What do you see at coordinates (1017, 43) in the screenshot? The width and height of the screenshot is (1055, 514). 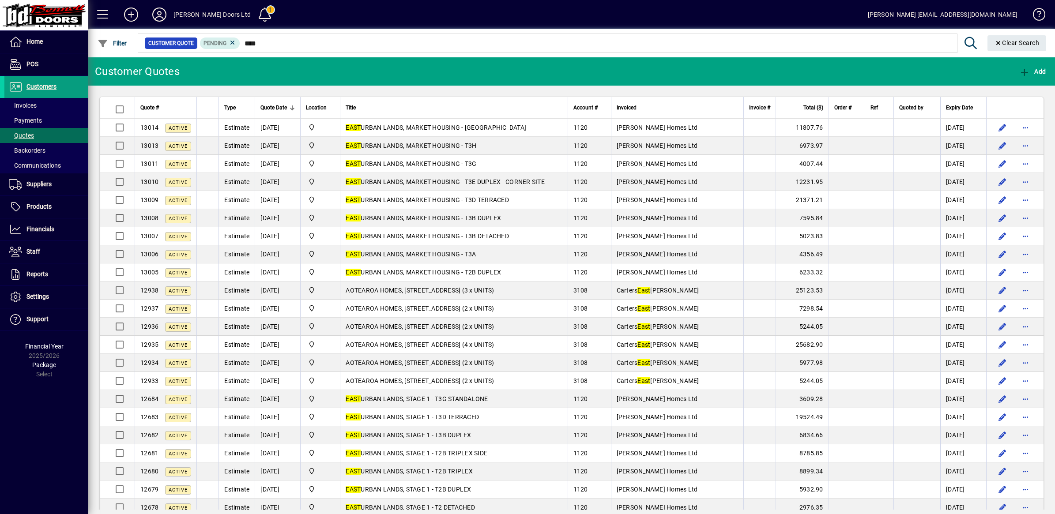 I see `button: Clear` at bounding box center [1017, 43].